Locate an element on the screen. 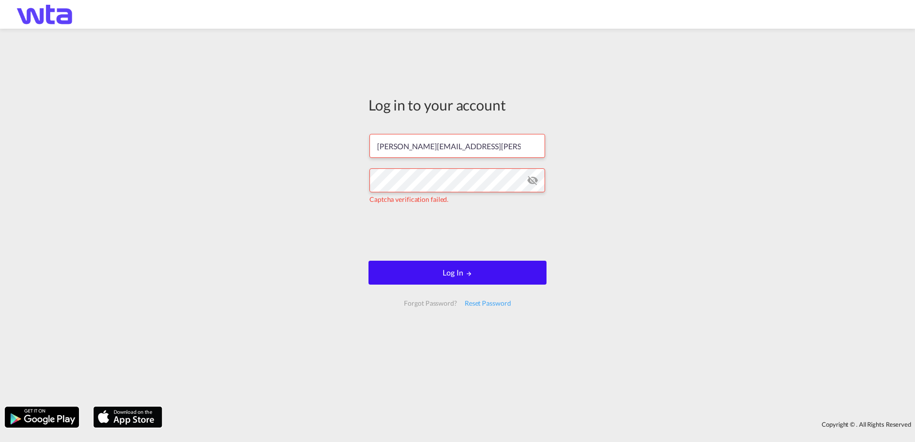 The image size is (915, 442). input: Enter email/phone number is located at coordinates (457, 146).